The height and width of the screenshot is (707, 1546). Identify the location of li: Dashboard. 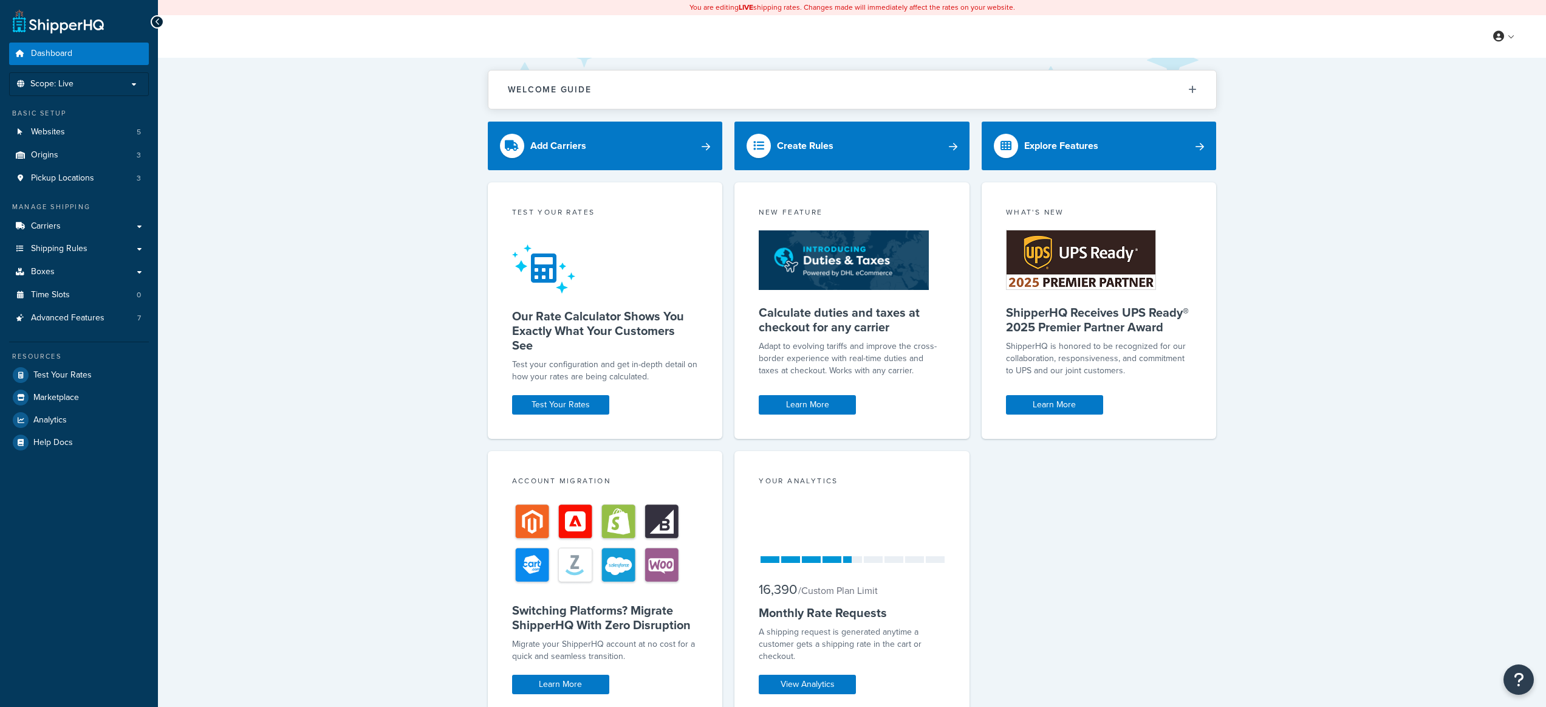
(79, 53).